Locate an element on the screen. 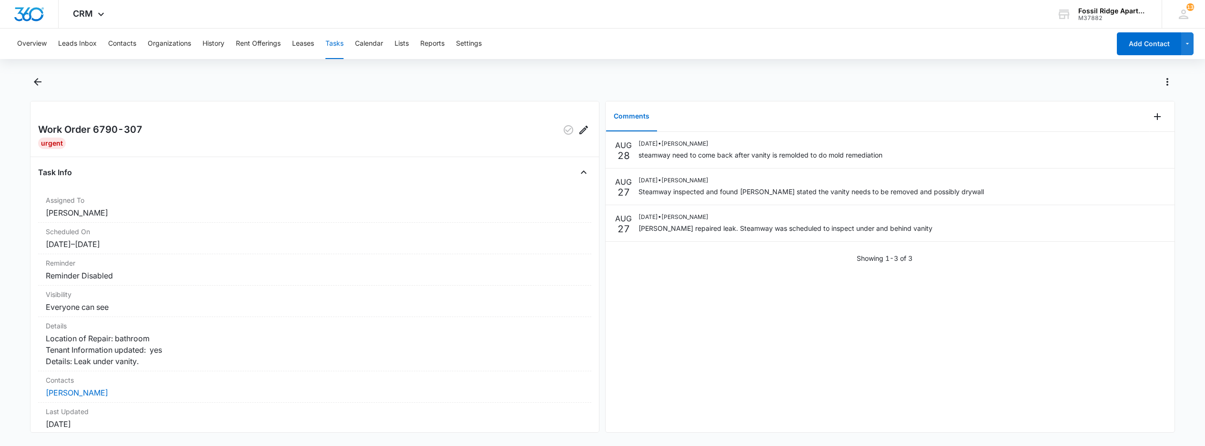 The height and width of the screenshot is (446, 1205). div: DetailsLocation of Repair: bathroom Tenant Information updated: yes Details: Leak under vanity. is located at coordinates (314, 344).